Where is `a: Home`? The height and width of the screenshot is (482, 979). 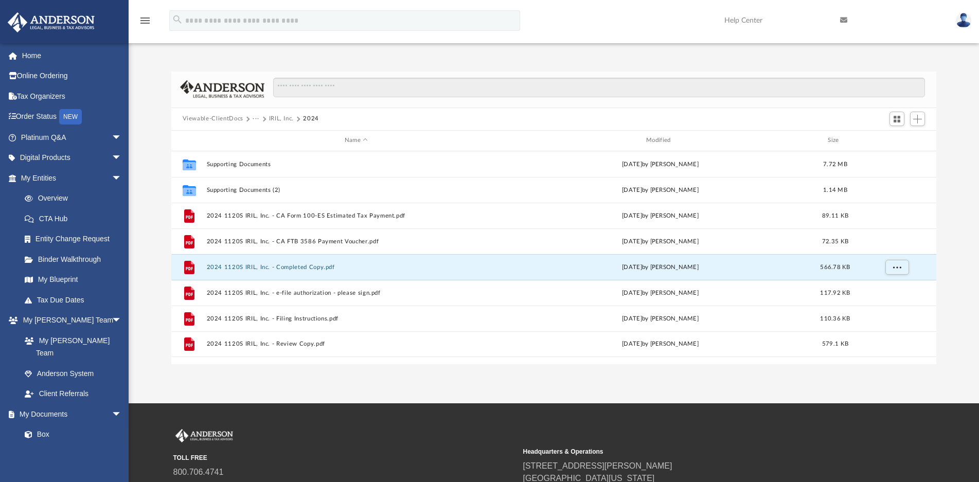 a: Home is located at coordinates (72, 56).